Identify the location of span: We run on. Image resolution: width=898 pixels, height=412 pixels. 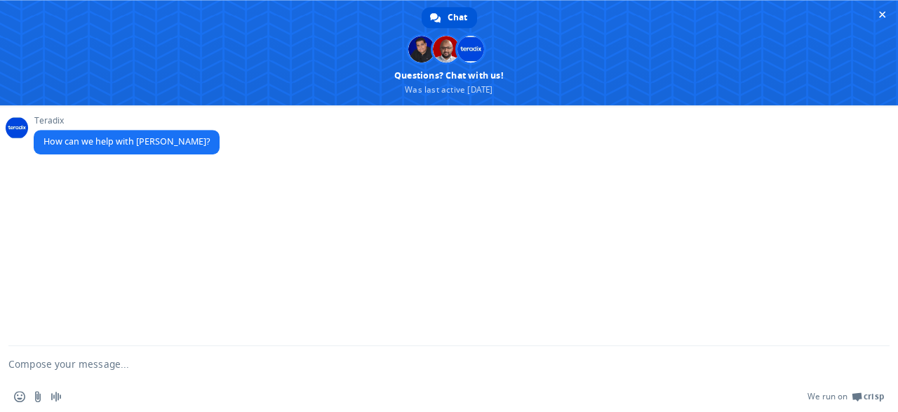
(828, 397).